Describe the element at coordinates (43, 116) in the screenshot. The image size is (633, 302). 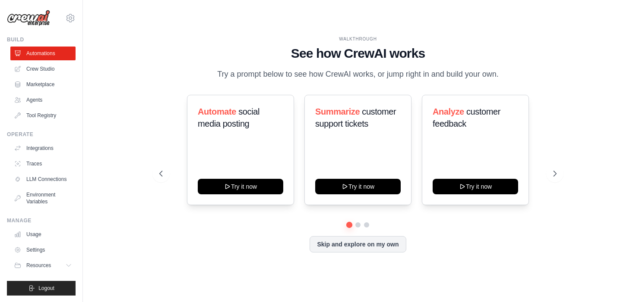
I see `a: Tool Registry` at that location.